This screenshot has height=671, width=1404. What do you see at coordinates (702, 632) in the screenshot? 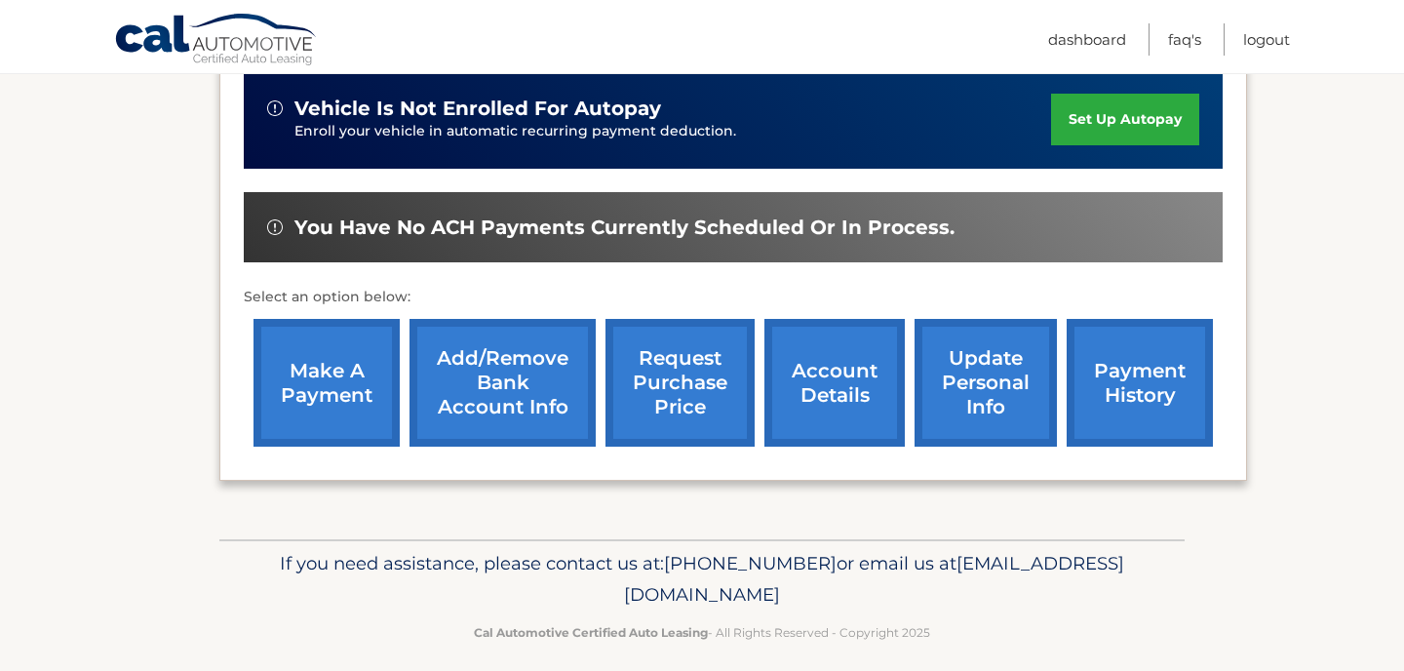
I see `p: - All Rights Reserved - Copyright 2025` at bounding box center [702, 632].